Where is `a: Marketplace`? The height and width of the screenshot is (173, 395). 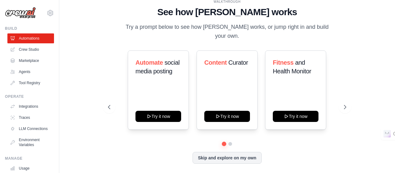 a: Marketplace is located at coordinates (31, 61).